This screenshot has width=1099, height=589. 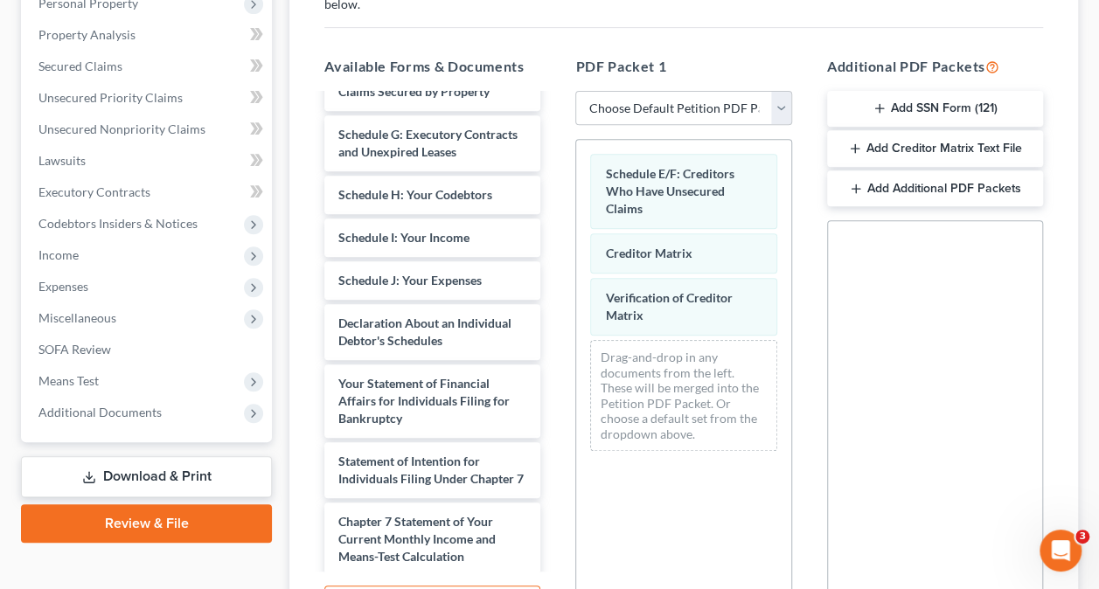 What do you see at coordinates (415, 194) in the screenshot?
I see `span: Schedule H: Your Codebtors` at bounding box center [415, 194].